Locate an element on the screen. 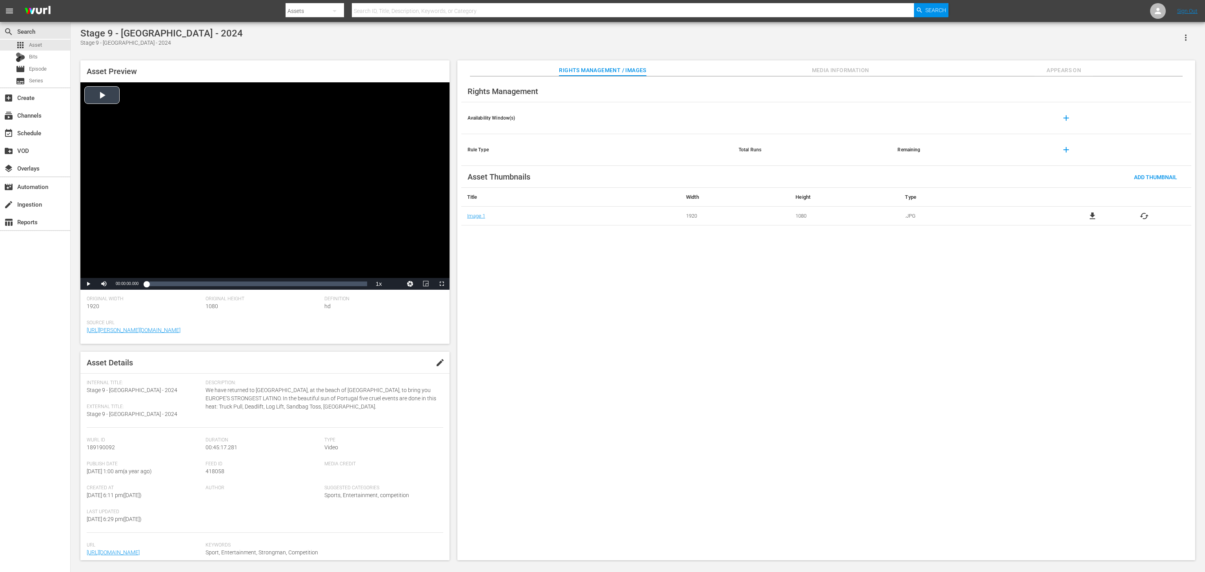 Image resolution: width=1205 pixels, height=572 pixels. span: 418058 is located at coordinates (215, 471).